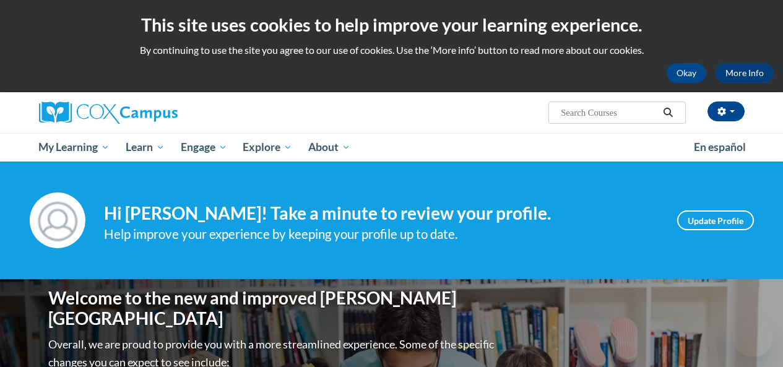  What do you see at coordinates (391, 25) in the screenshot?
I see `h2: This site uses cookies to help improve your learning experience.` at bounding box center [391, 25].